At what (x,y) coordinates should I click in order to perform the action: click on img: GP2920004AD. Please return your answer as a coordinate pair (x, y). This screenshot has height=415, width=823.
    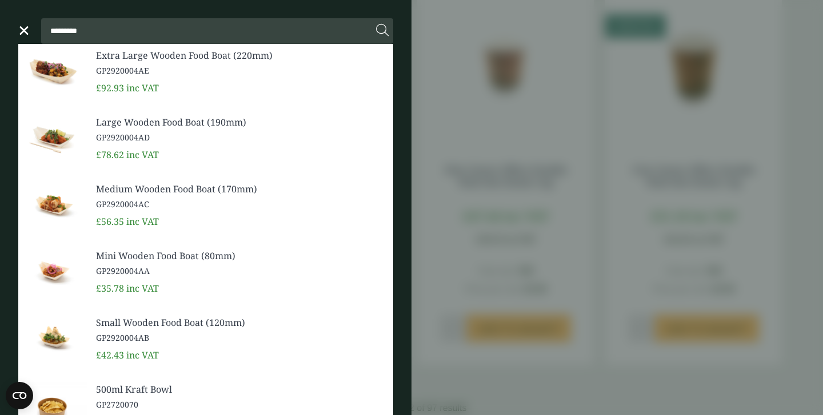
    Looking at the image, I should click on (53, 138).